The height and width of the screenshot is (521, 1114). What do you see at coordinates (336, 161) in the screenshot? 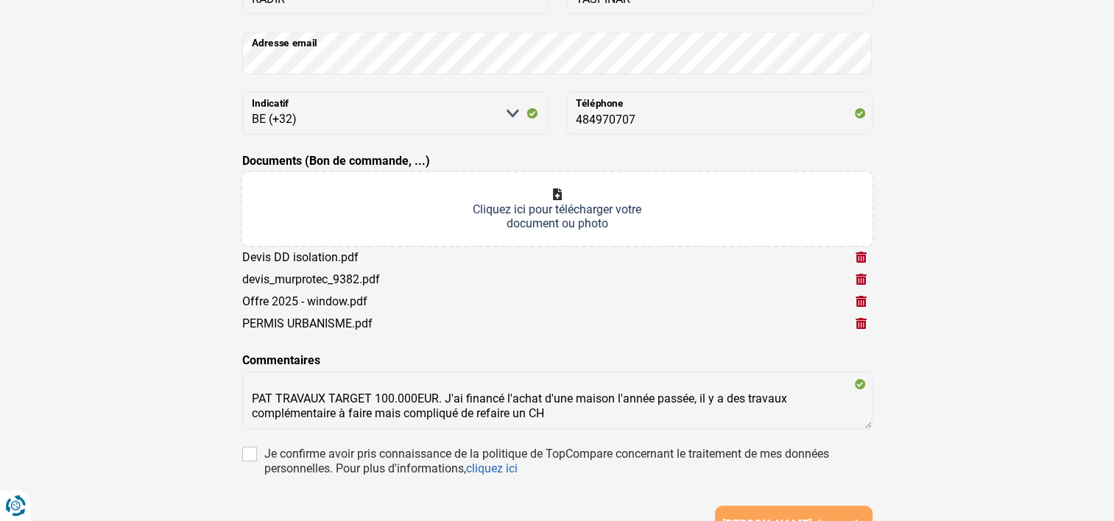
I see `label: Documents (Bon de commande, ...)` at bounding box center [336, 161].